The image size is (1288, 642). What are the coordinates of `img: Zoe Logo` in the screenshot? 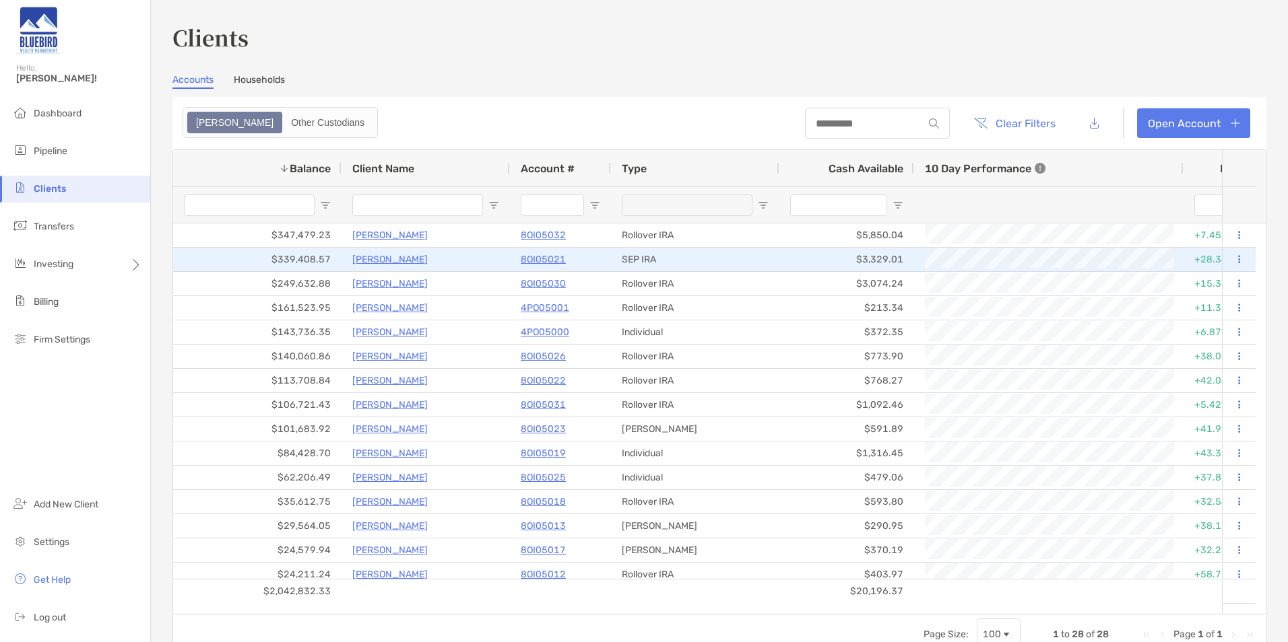 It's located at (38, 30).